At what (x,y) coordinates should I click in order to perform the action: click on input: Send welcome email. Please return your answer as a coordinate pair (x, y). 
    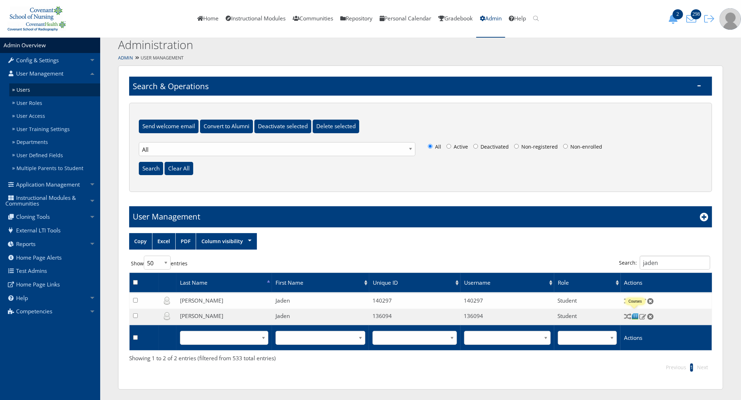
    Looking at the image, I should click on (169, 126).